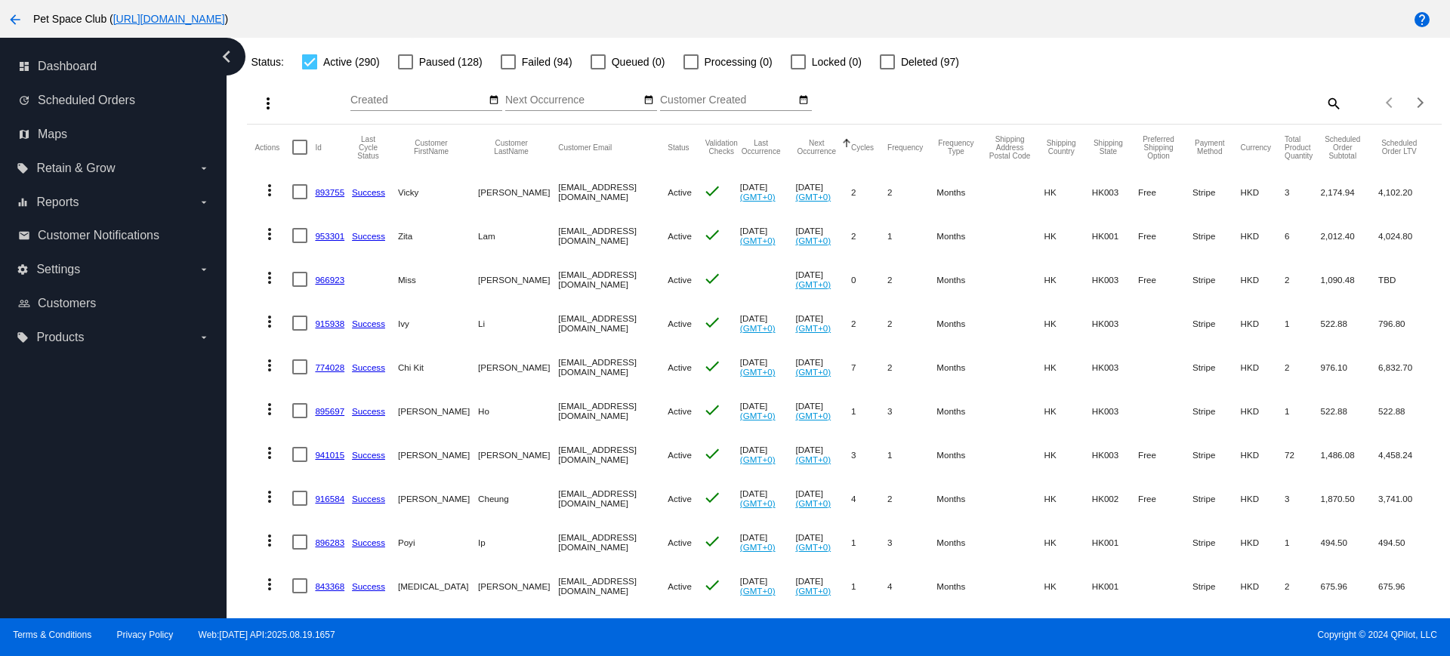 The image size is (1450, 656). Describe the element at coordinates (1350, 455) in the screenshot. I see `mat-cell: 1,486.08` at that location.